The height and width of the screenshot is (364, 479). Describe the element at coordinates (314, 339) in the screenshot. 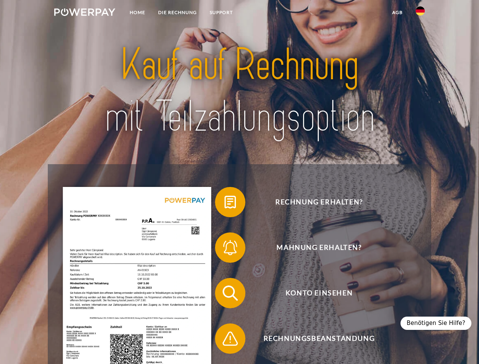

I see `button: Rechnungsbeanstandung` at that location.